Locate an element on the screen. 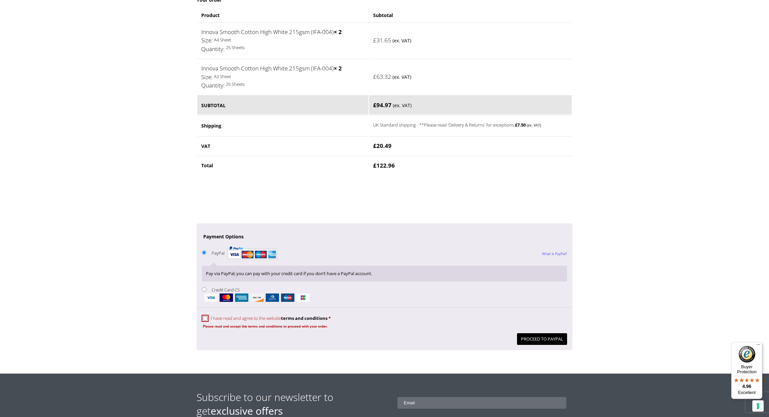 This screenshot has width=769, height=417. img: dinersclub is located at coordinates (272, 297).